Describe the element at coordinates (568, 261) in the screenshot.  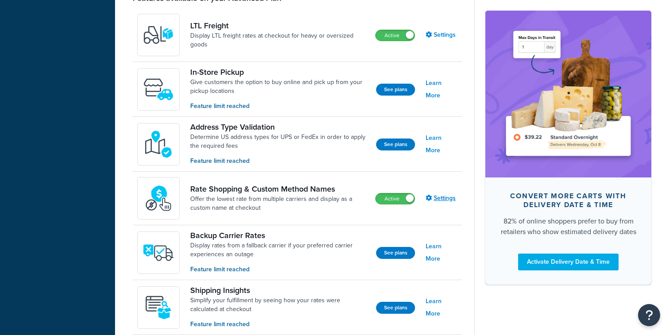
I see `a: Activate Delivery Date & Time` at that location.